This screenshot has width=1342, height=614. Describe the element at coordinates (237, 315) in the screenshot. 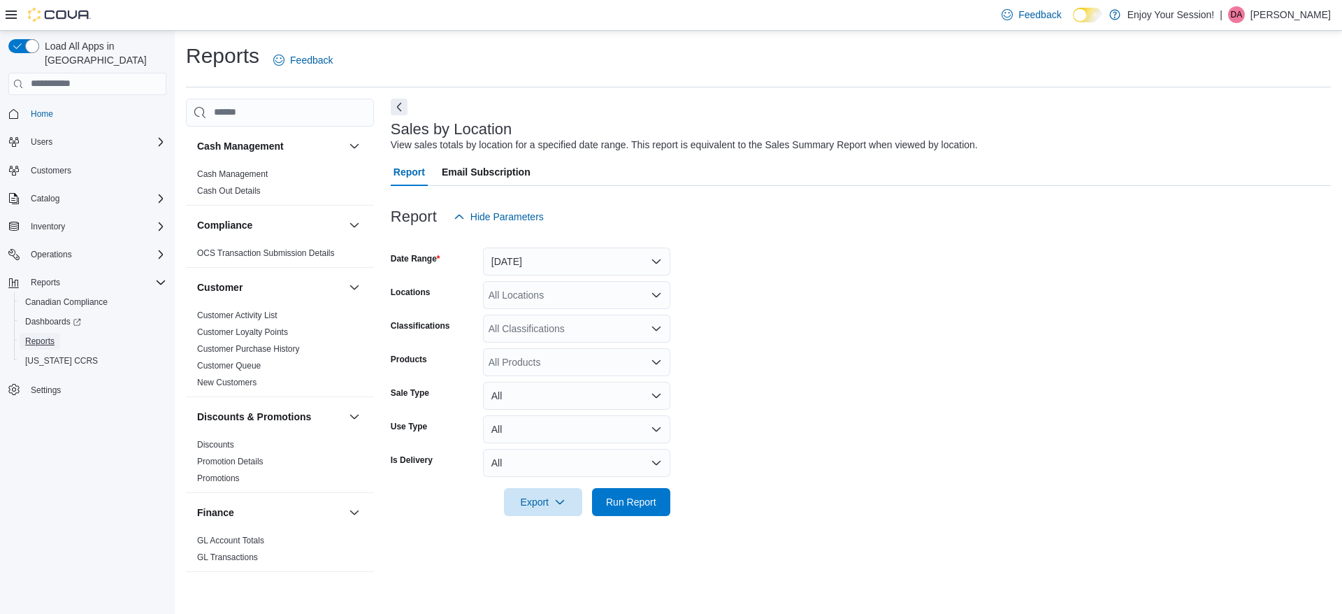

I see `a: Customer Activity List` at that location.